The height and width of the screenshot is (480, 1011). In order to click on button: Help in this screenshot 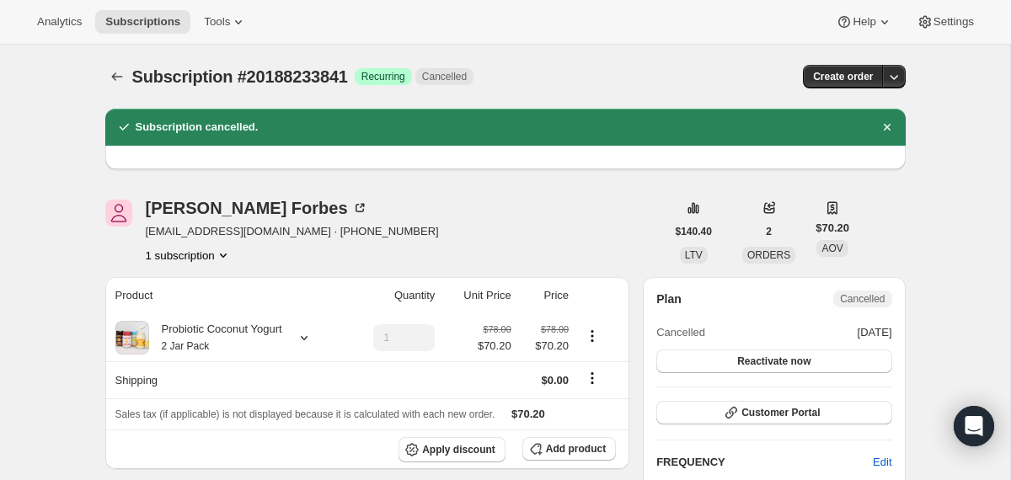, I will do `click(864, 22)`.